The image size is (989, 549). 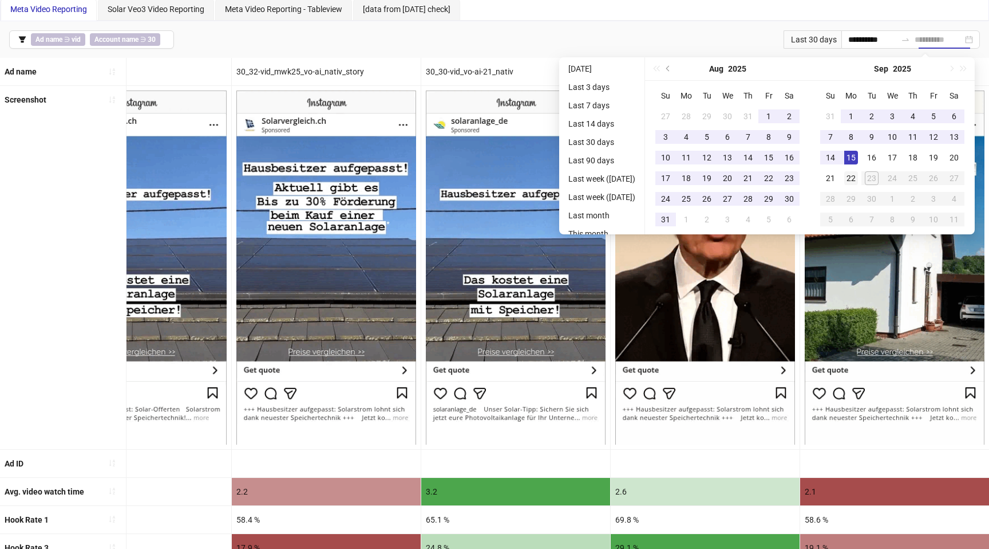 What do you see at coordinates (893, 157) in the screenshot?
I see `div: 17` at bounding box center [893, 157].